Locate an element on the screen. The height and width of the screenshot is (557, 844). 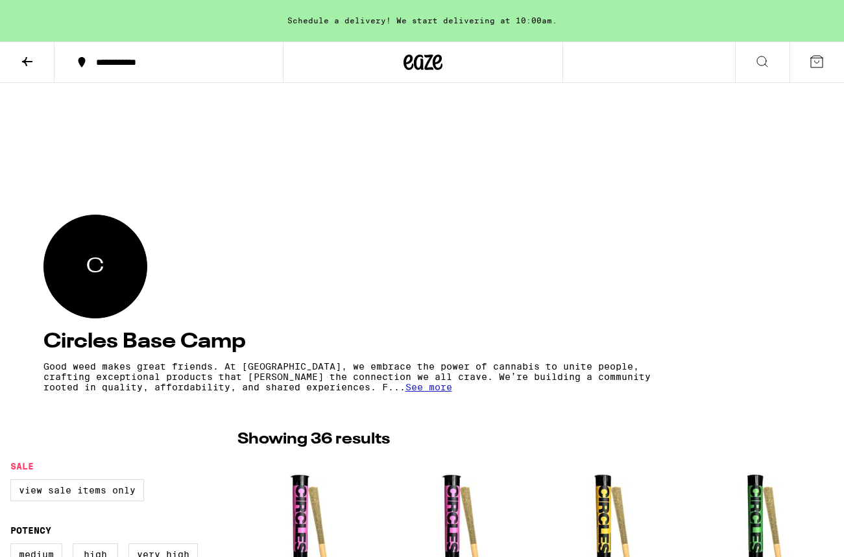
legend: Potency is located at coordinates (30, 531).